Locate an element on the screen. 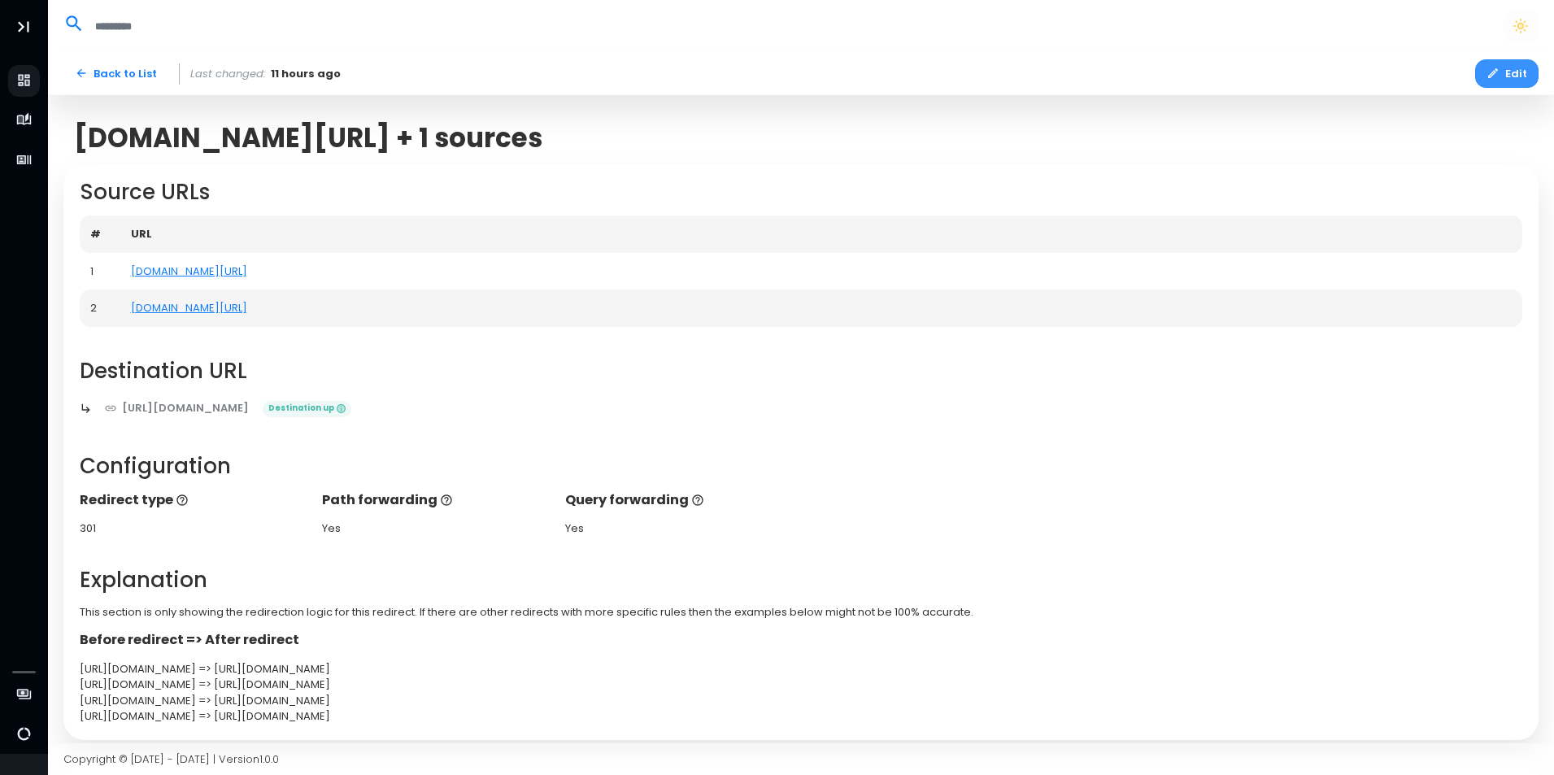 The height and width of the screenshot is (775, 1554). h2: Source URLs is located at coordinates (801, 192).